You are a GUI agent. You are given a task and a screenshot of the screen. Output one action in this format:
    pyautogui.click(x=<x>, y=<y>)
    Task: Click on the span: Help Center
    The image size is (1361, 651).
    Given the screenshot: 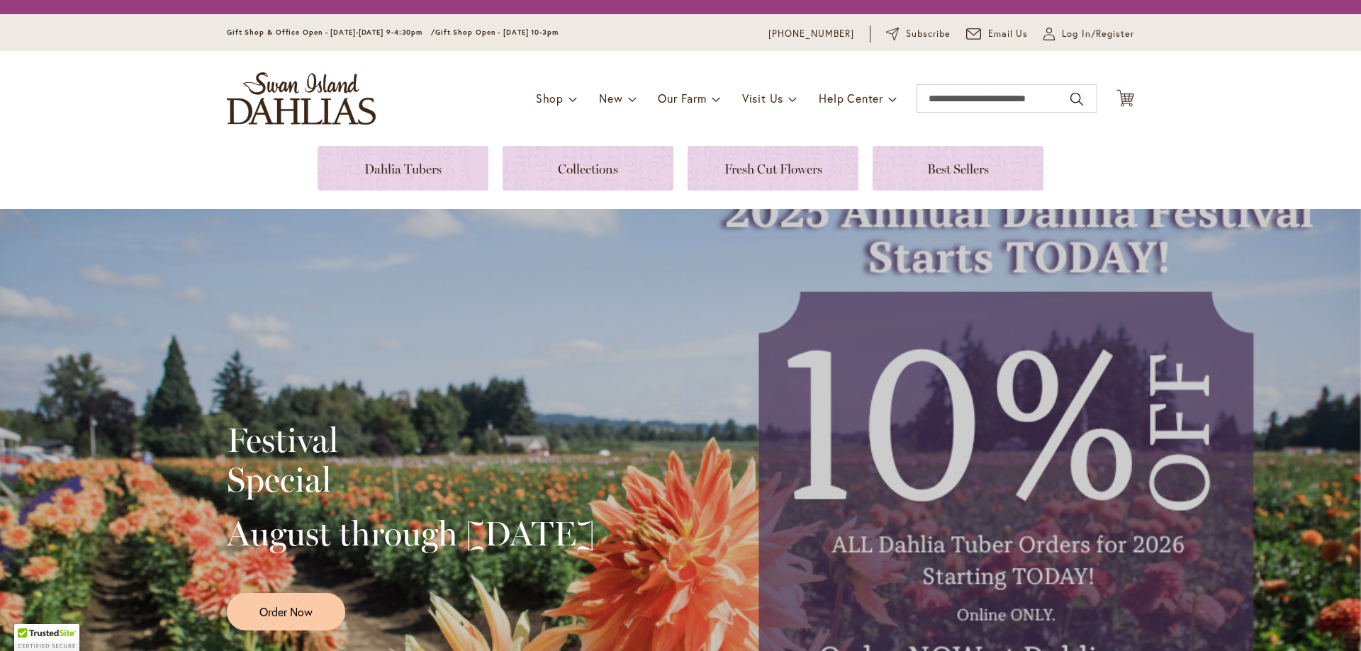 What is the action you would take?
    pyautogui.click(x=850, y=98)
    